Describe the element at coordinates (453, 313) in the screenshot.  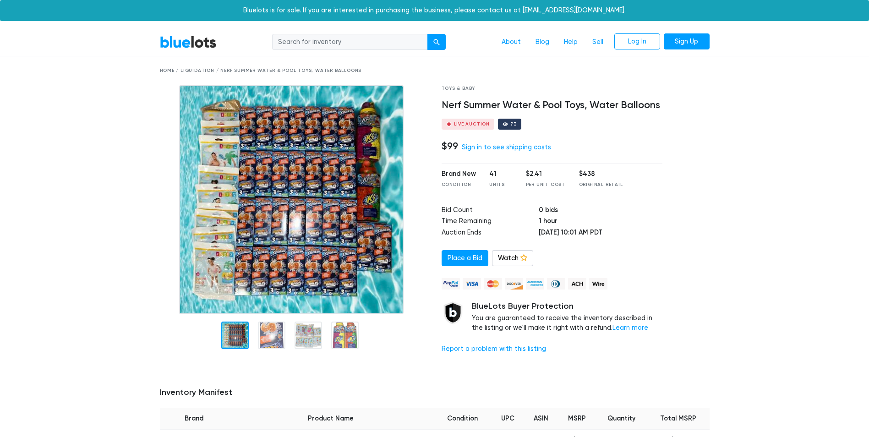
I see `img: buyer_protection_shield-3b65640a83011c7d3ede35a8e5a80bfdfaa6a97447f0071c1475b91a4b0b3d01.png` at that location.